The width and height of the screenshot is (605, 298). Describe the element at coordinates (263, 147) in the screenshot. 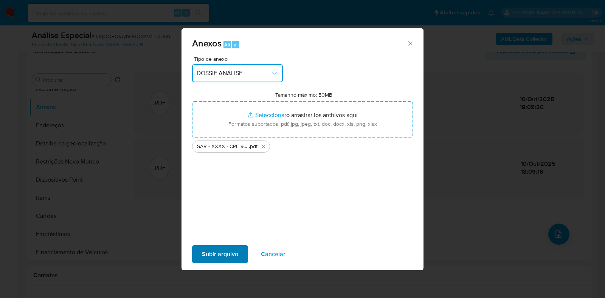

I see `button: Eliminar SAR - XXXX - CPF 97358584104 - MARCOS ZANCHI DE OLIVEIRA.pdf` at that location.